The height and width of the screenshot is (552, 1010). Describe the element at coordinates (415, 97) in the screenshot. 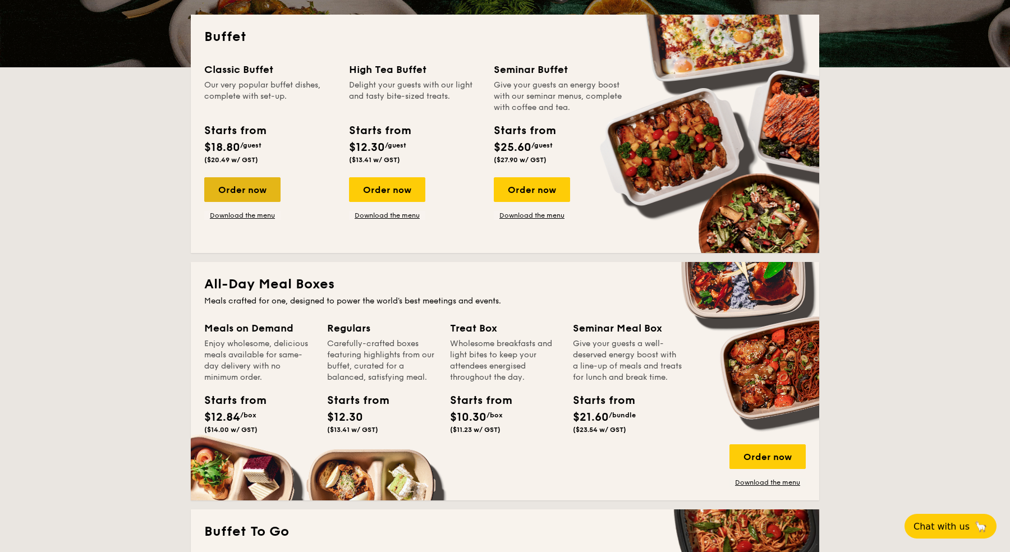

I see `div: Delight your guests with our light and tasty bite-sized treats.` at that location.